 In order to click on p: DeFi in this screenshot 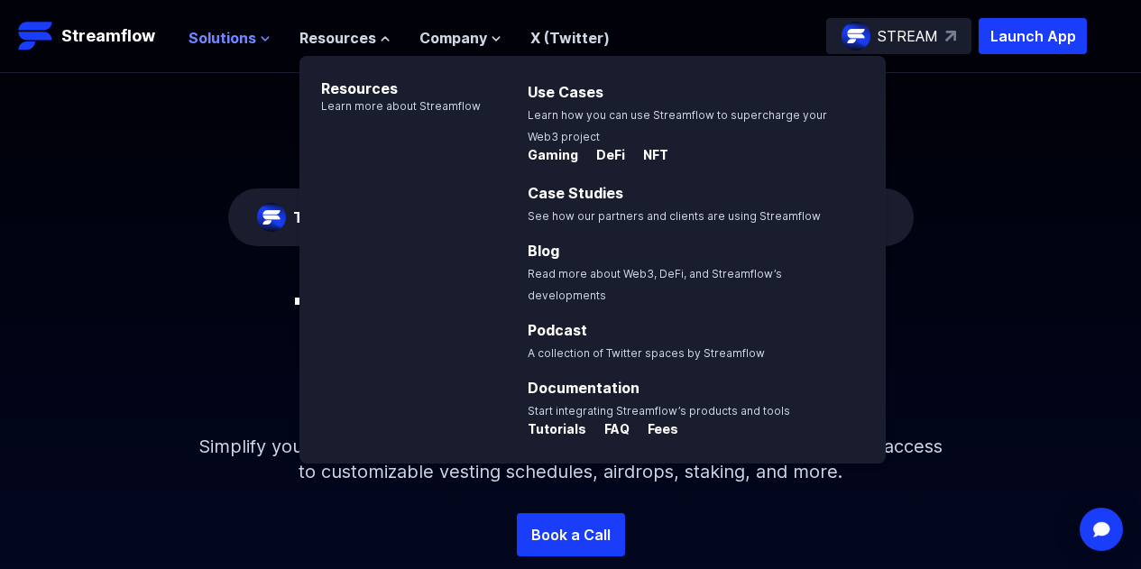, I will do `click(603, 155)`.